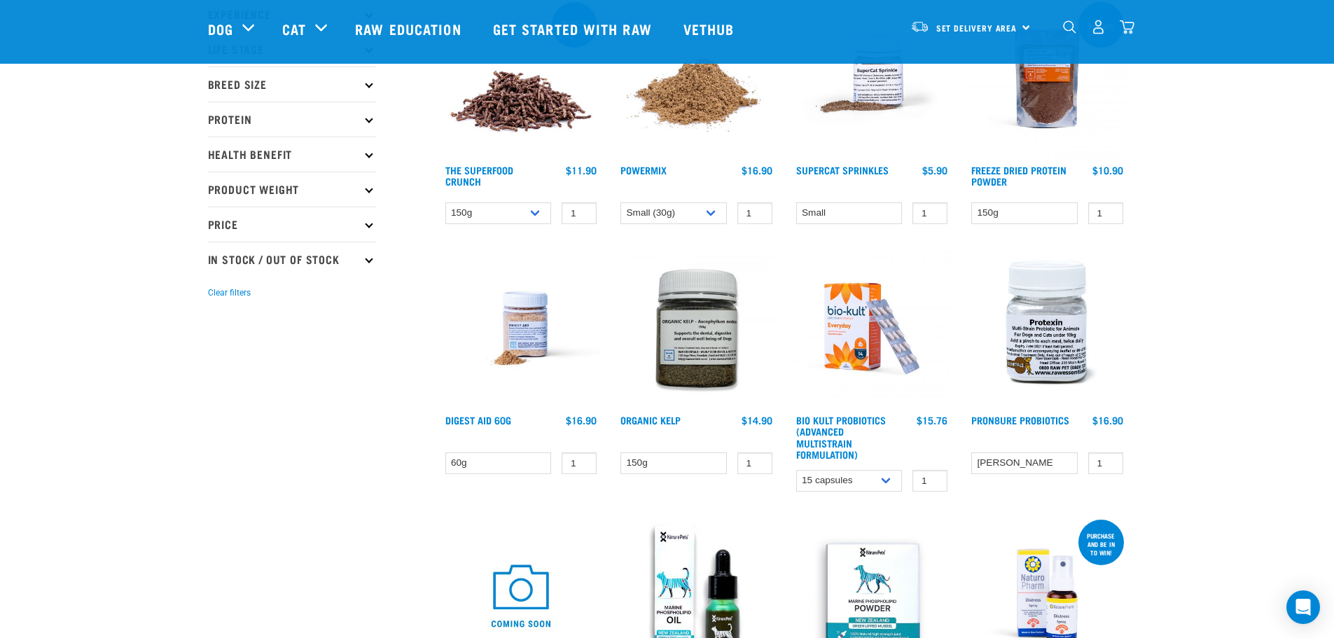  Describe the element at coordinates (292, 189) in the screenshot. I see `p: Product Weight` at that location.